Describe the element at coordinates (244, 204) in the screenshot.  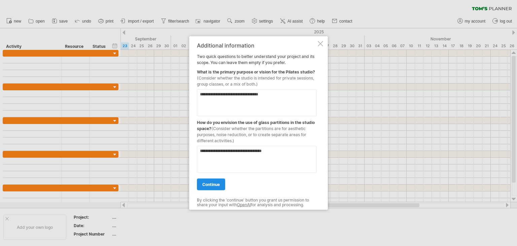
I see `a: OpenAI` at that location.